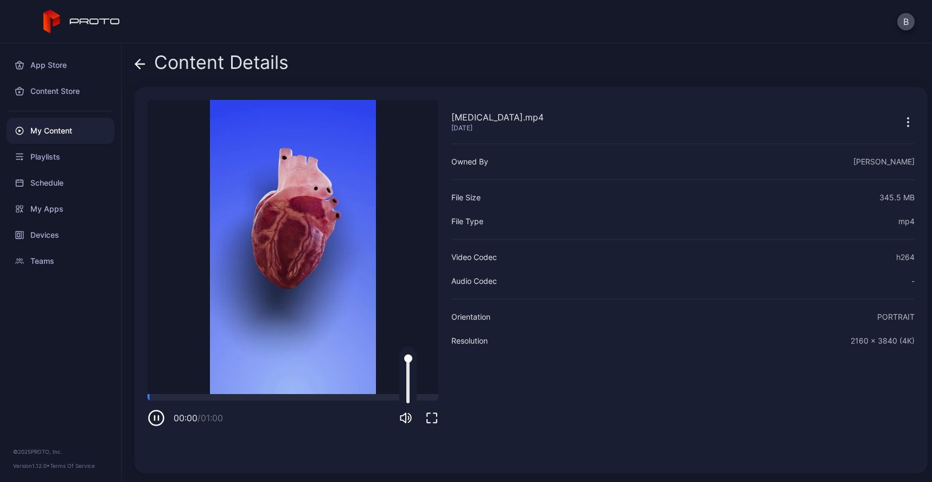  I want to click on video: Sorry, your browser doesn‘t support embedded videos, so click(293, 247).